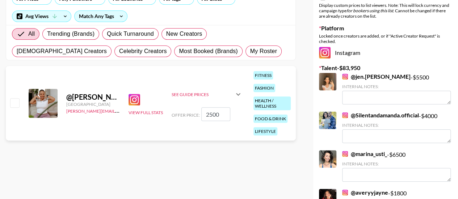 This screenshot has width=458, height=199. Describe the element at coordinates (101, 16) in the screenshot. I see `div: Match Any Tags` at that location.